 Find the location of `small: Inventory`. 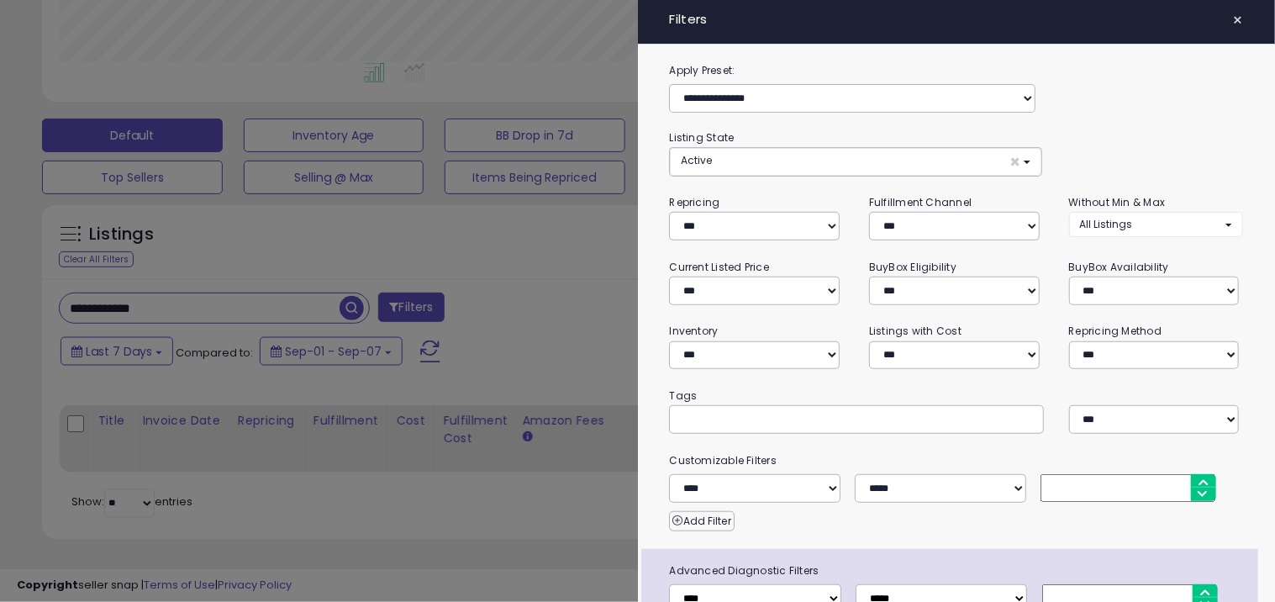

small: Inventory is located at coordinates (694, 330).